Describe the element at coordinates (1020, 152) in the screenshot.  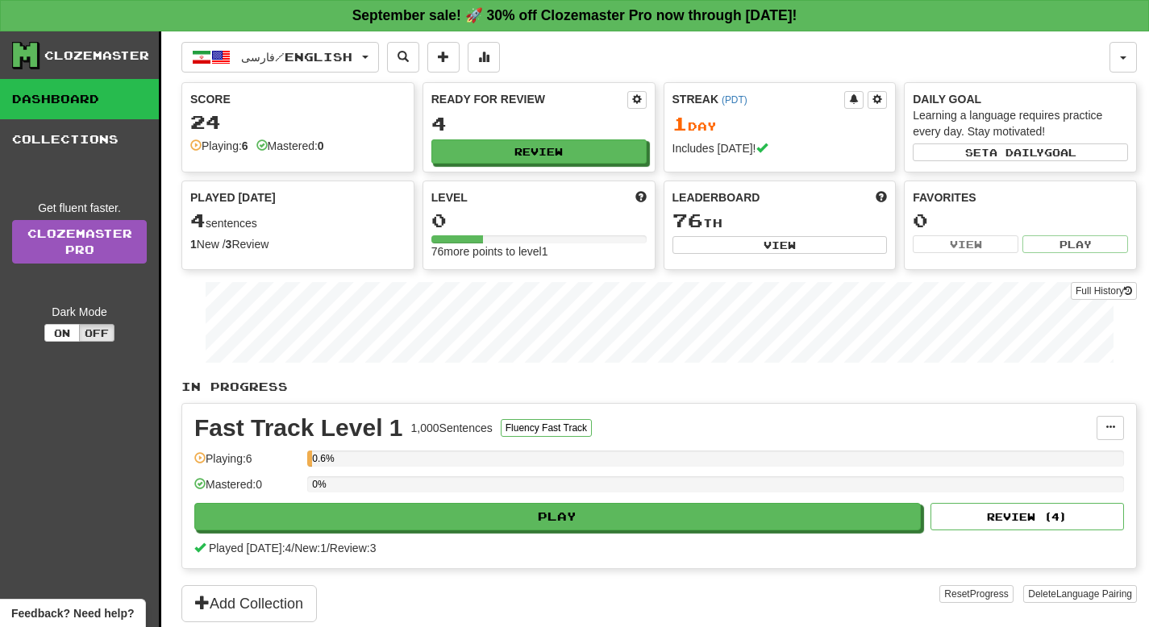
I see `button: Seta dailygoal` at that location.